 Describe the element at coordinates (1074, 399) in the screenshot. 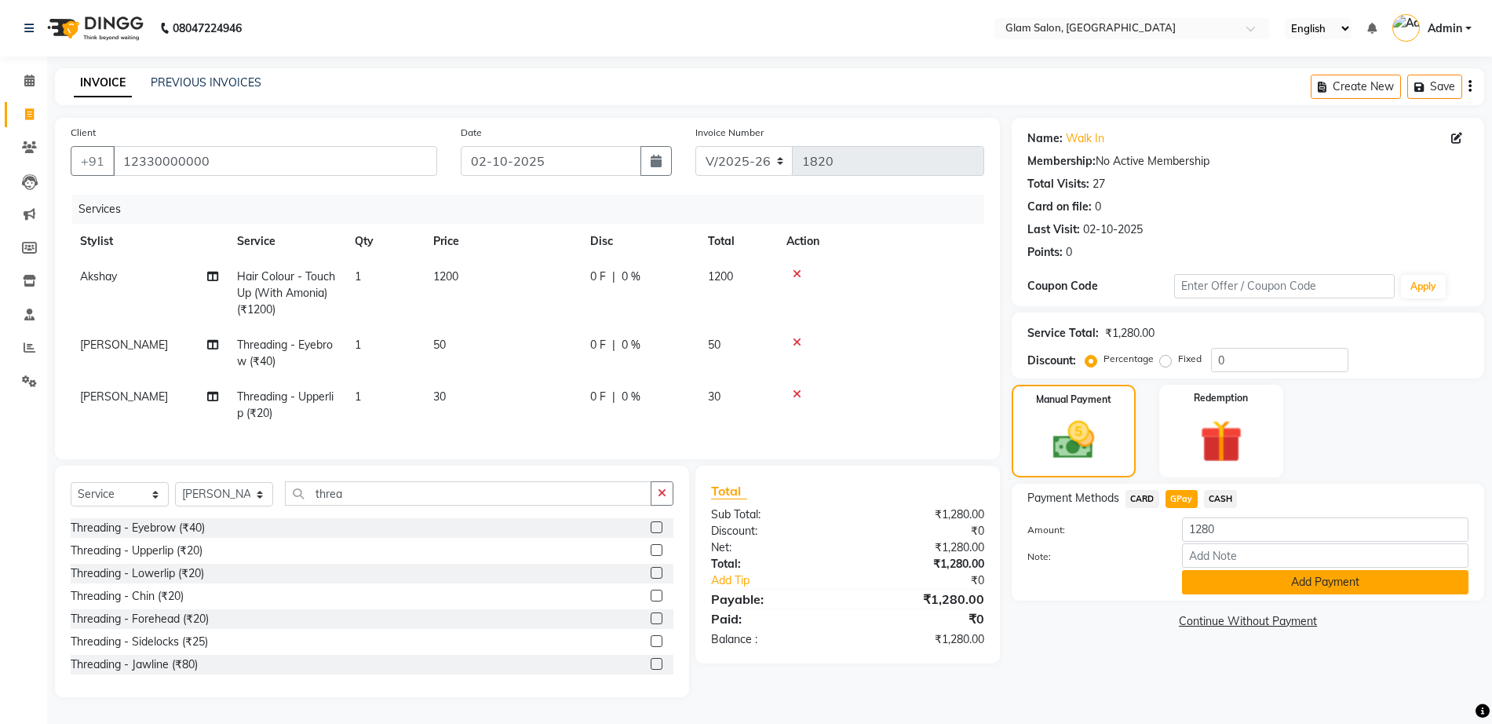

I see `label: Manual Payment` at that location.